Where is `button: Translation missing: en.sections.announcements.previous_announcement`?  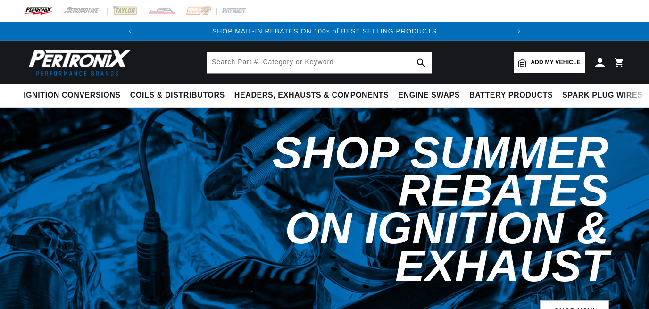 button: Translation missing: en.sections.announcements.previous_announcement is located at coordinates (130, 31).